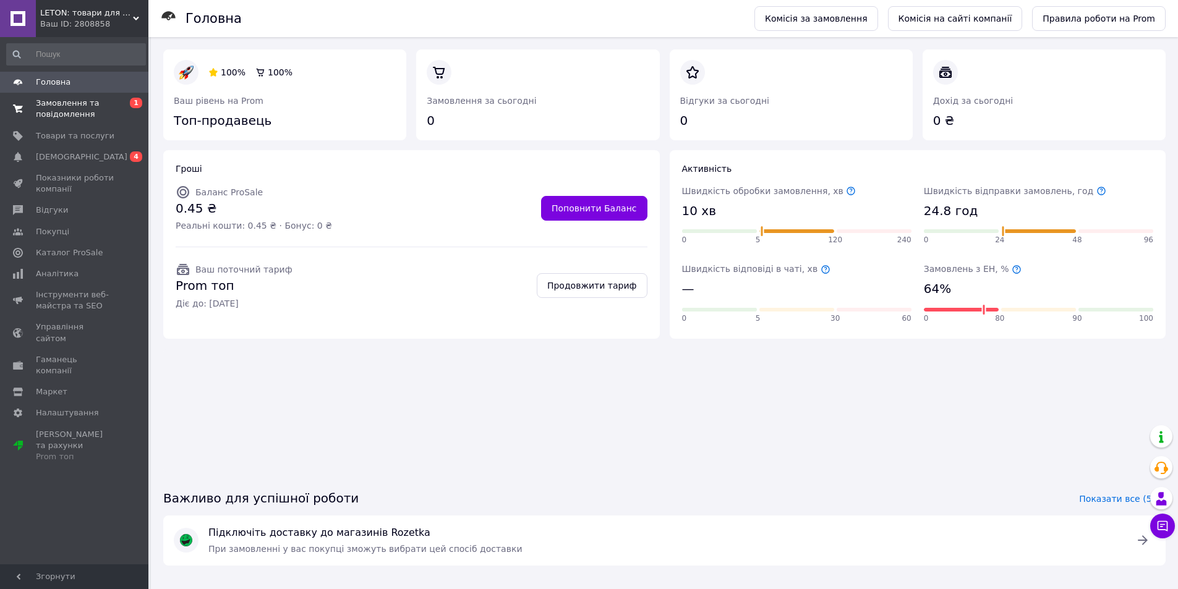  What do you see at coordinates (261, 498) in the screenshot?
I see `span: Важливо для успішної роботи` at bounding box center [261, 498].